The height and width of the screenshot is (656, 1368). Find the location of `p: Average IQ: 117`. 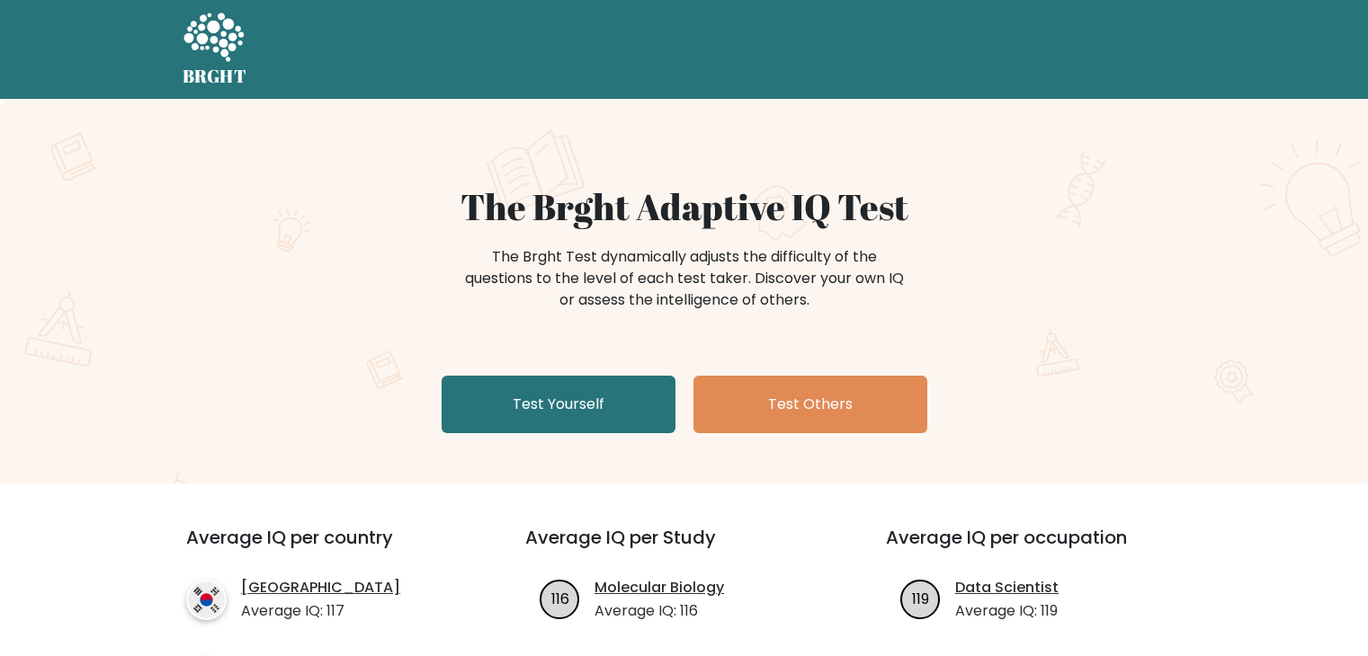

p: Average IQ: 117 is located at coordinates (320, 611).